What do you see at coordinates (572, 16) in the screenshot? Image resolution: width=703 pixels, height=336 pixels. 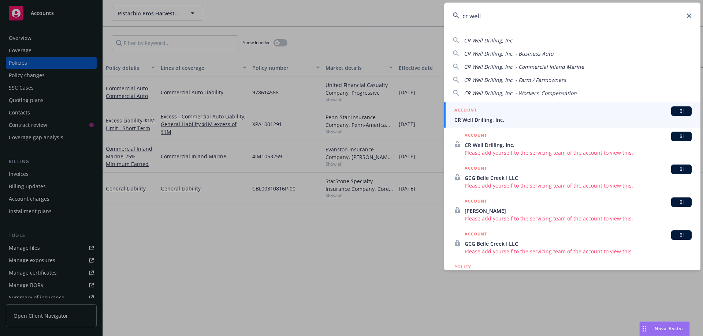 I see `input: Search...` at bounding box center [572, 16].